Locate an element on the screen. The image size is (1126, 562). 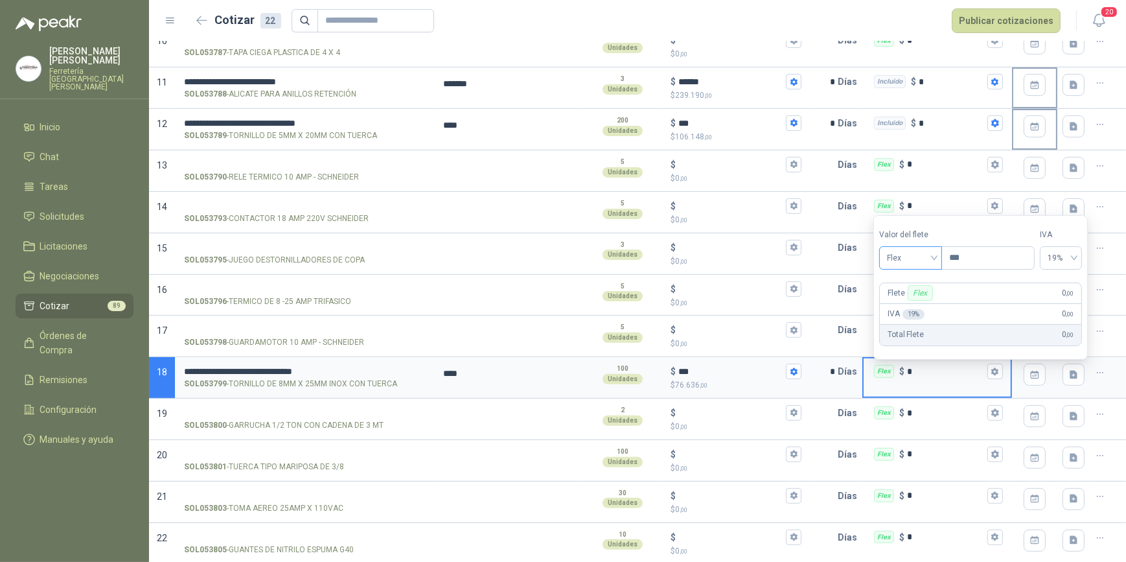
span: 19% is located at coordinates (1061, 258).